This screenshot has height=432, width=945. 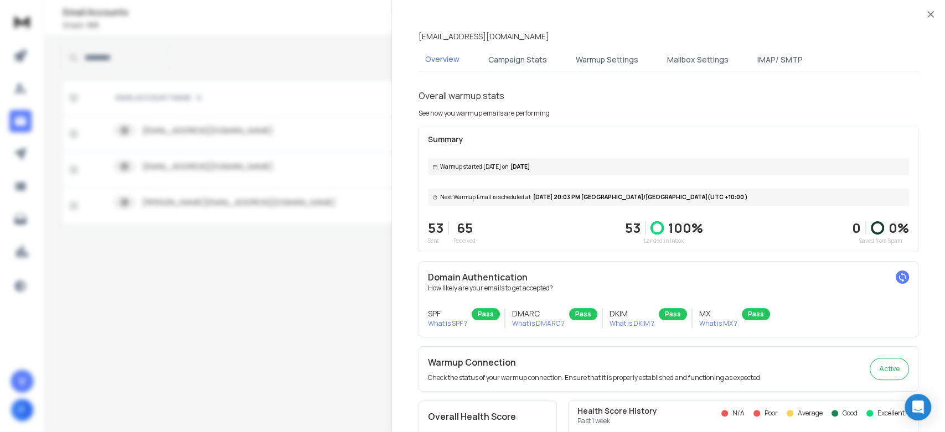 I want to click on h3: SPF, so click(x=447, y=314).